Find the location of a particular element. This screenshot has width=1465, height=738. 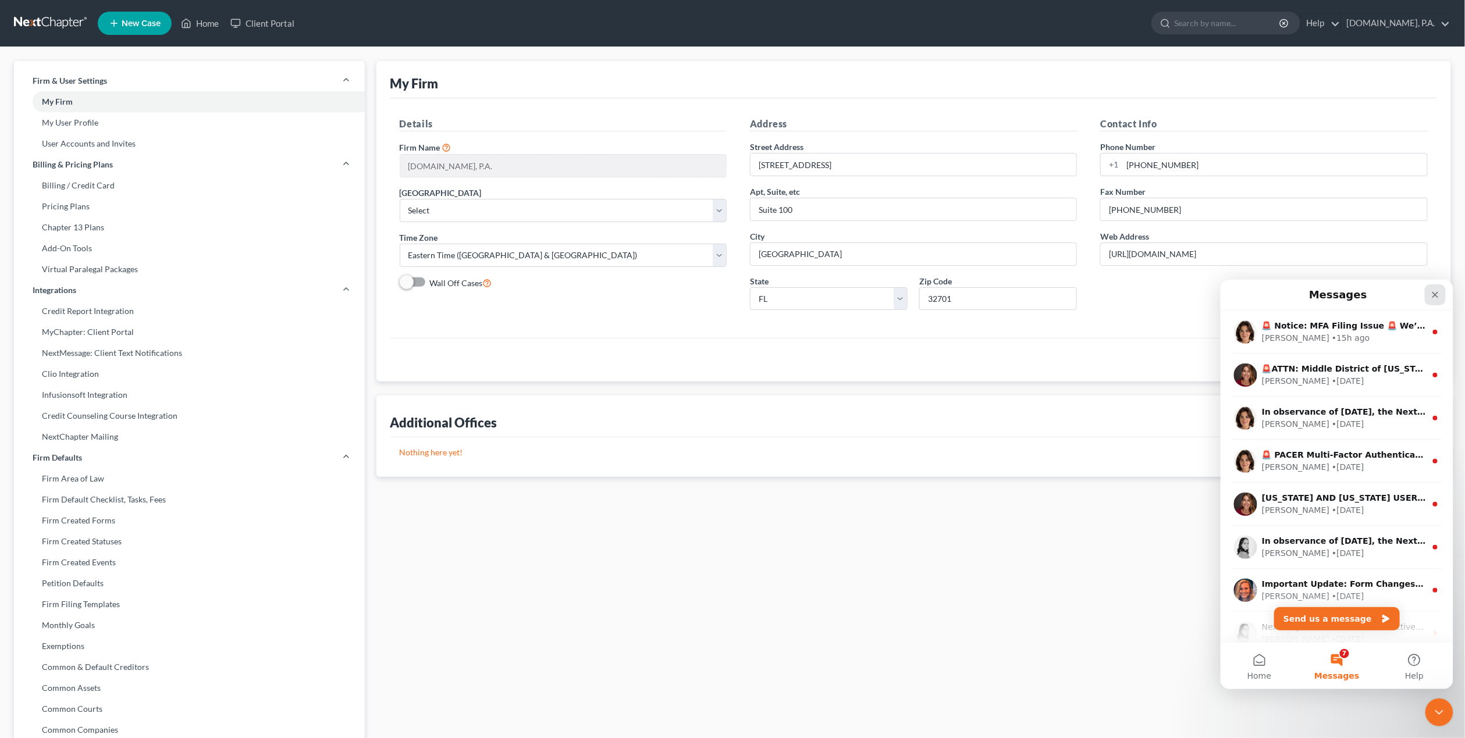

div: My Firm is located at coordinates (414, 83).